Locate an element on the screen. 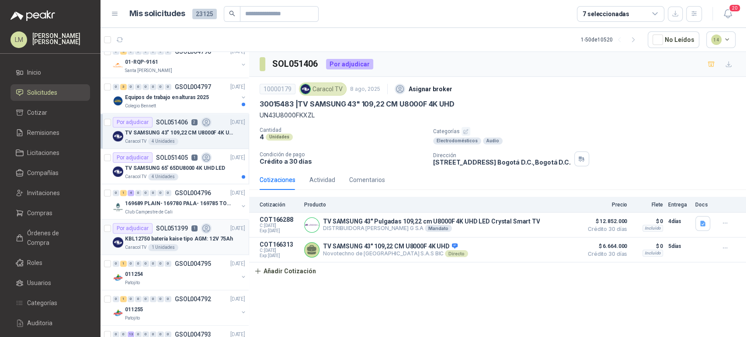 This screenshot has height=337, width=746. div: Incluido is located at coordinates (652, 253).